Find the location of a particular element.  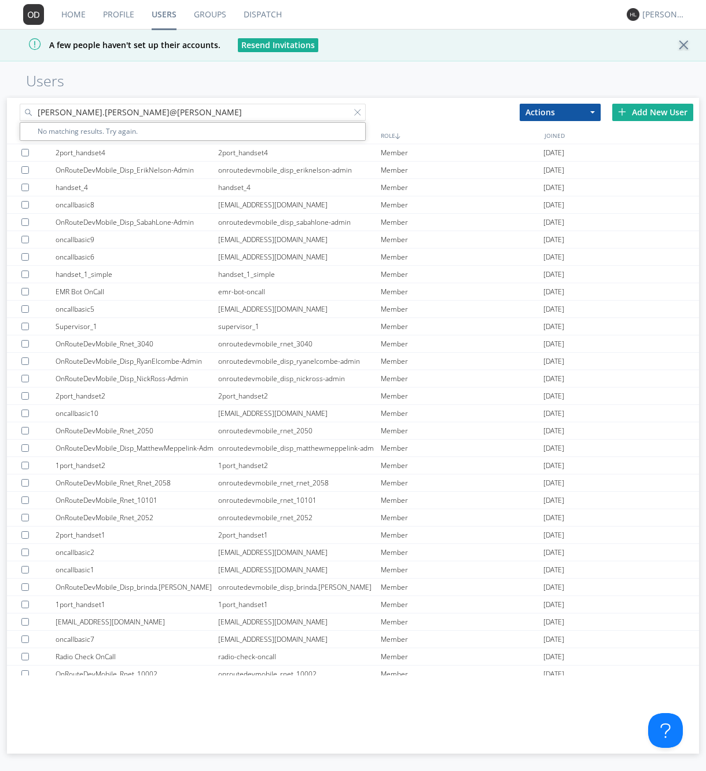

div: handset_4 is located at coordinates (137, 187).